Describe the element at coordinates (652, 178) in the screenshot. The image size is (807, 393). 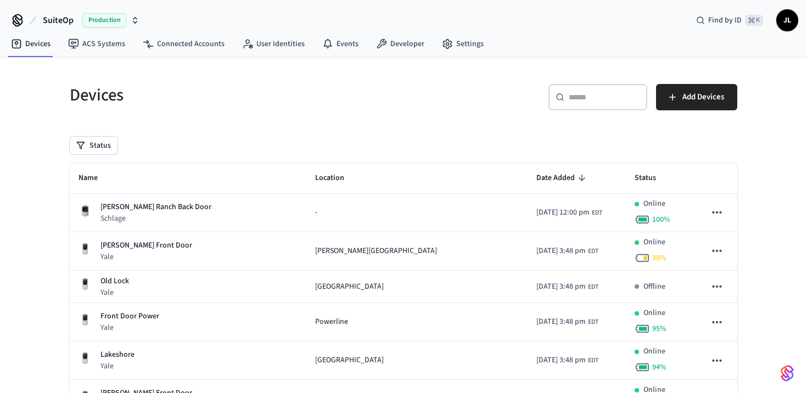
I see `span: Status` at that location.